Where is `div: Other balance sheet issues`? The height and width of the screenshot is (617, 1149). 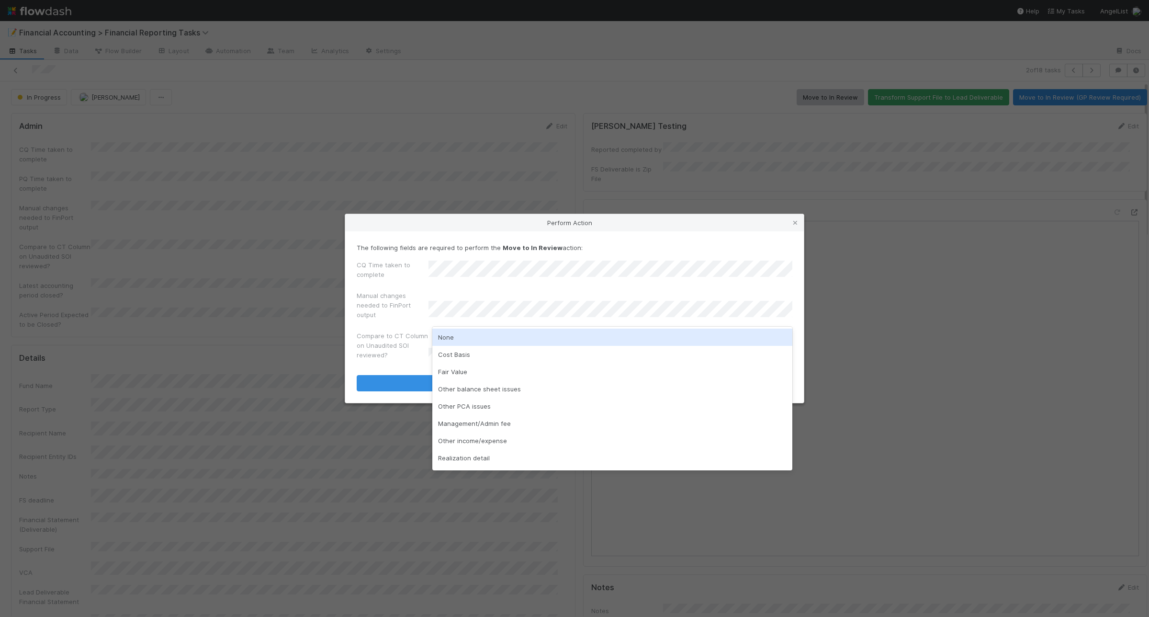 div: Other balance sheet issues is located at coordinates (612, 389).